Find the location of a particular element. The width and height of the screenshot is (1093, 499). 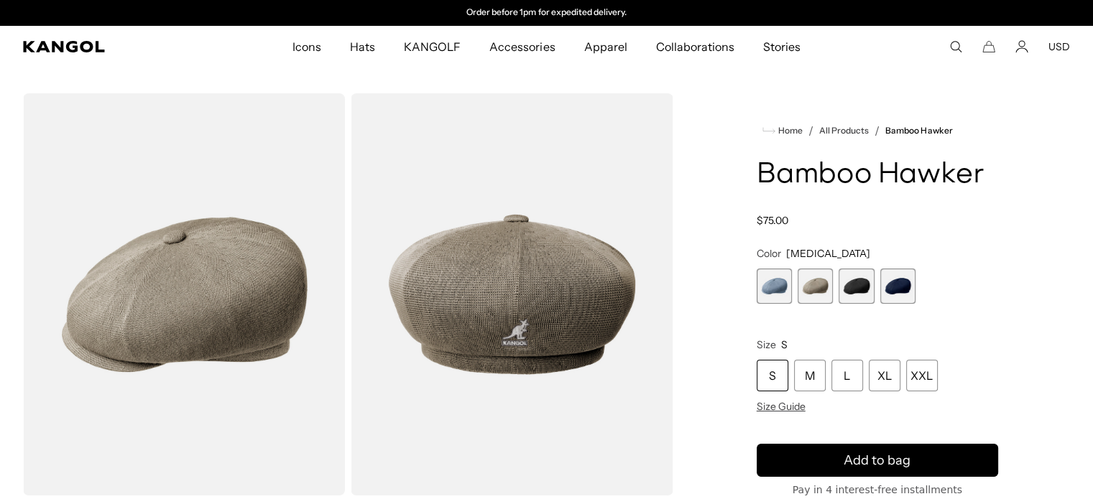

div: L is located at coordinates (847, 376).